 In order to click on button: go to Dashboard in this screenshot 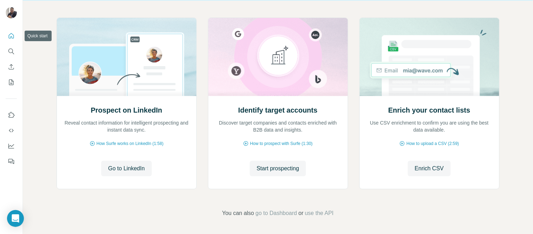, I will do `click(276, 213)`.